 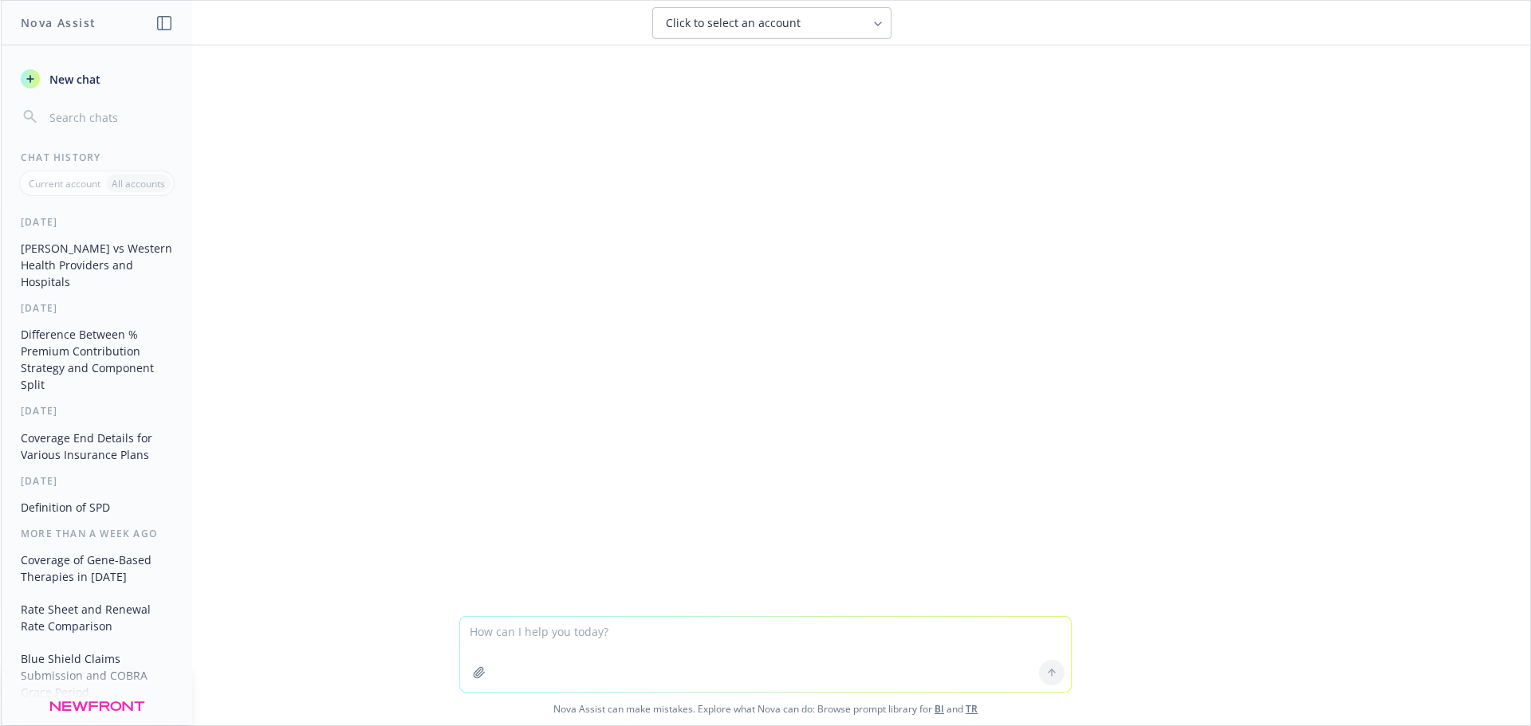 I want to click on button: Rate Sheet and Renewal Rate Comparison, so click(x=96, y=618).